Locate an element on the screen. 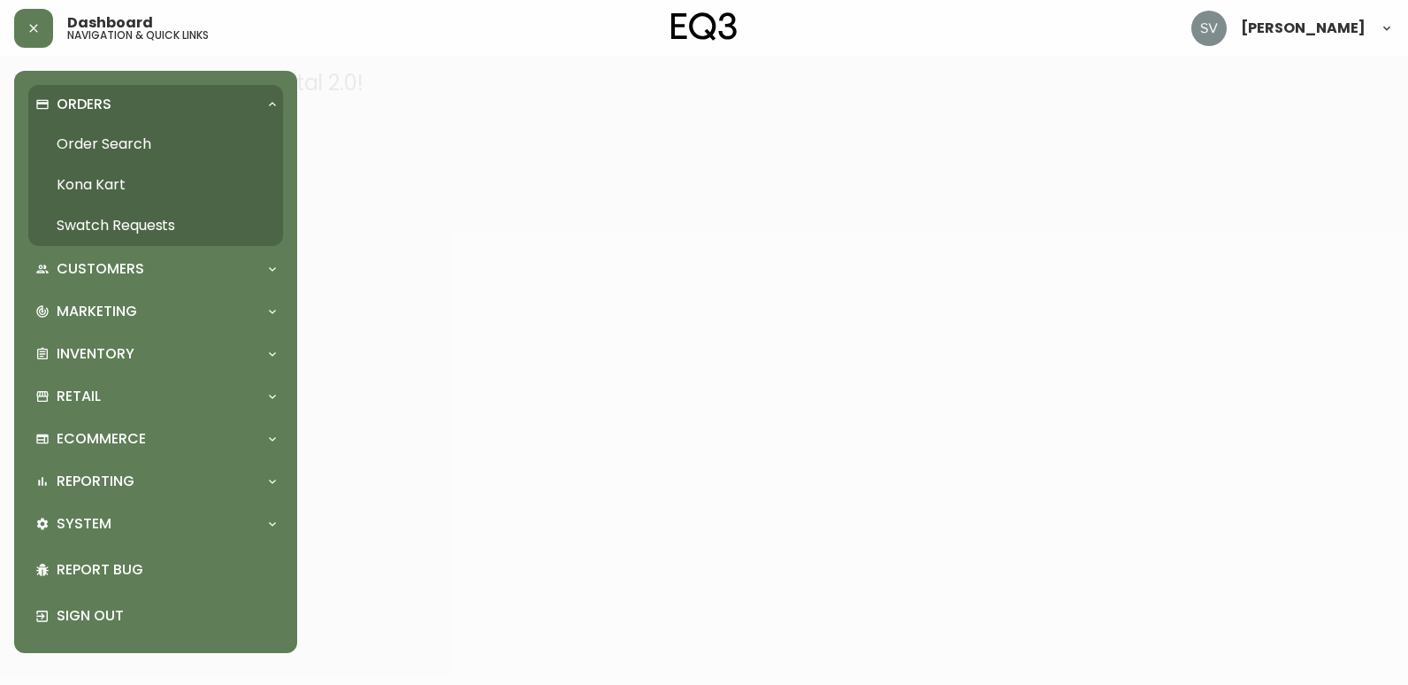 The image size is (1408, 685). div: Retail is located at coordinates (156, 396).